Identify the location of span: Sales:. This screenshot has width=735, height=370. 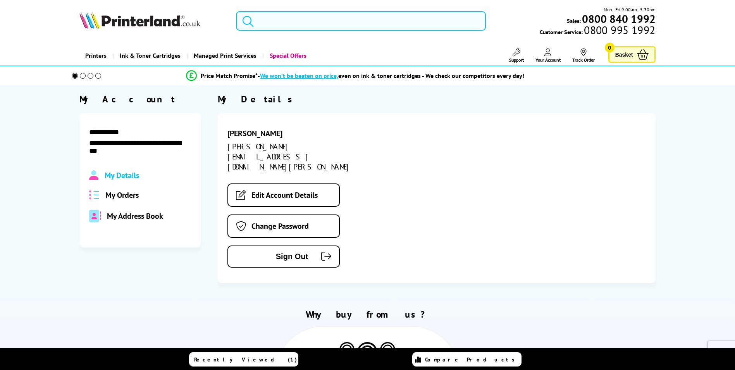
(574, 21).